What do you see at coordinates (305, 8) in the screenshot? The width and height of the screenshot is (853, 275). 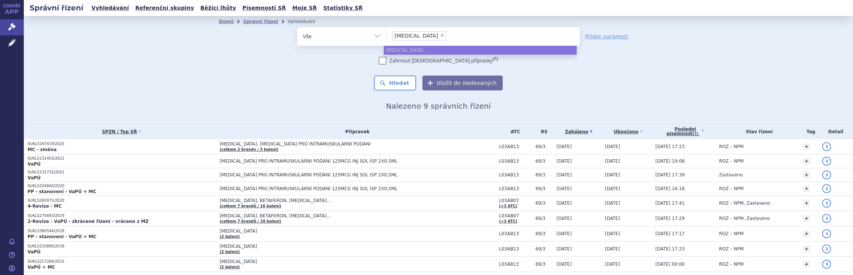 I see `a: Moje SŘ` at bounding box center [305, 8].